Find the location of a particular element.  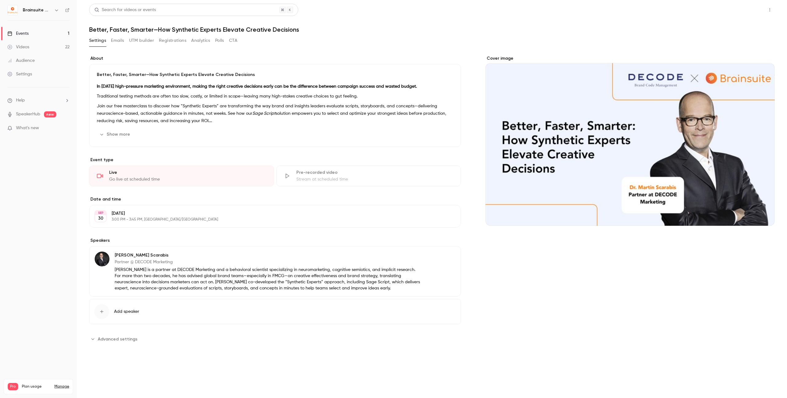

div: Settings is located at coordinates (20, 74).